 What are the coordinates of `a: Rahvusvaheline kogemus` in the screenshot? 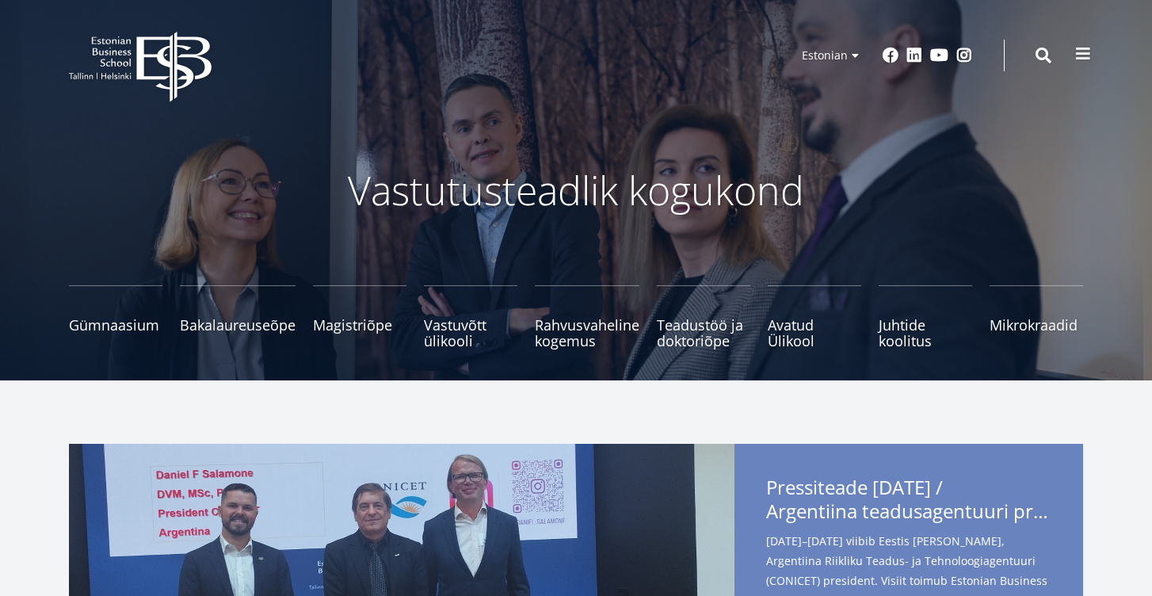 It's located at (587, 317).